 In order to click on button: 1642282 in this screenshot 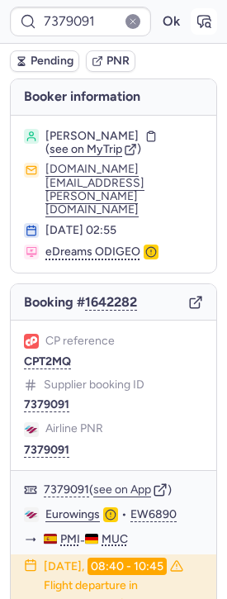, I will do `click(111, 302)`.